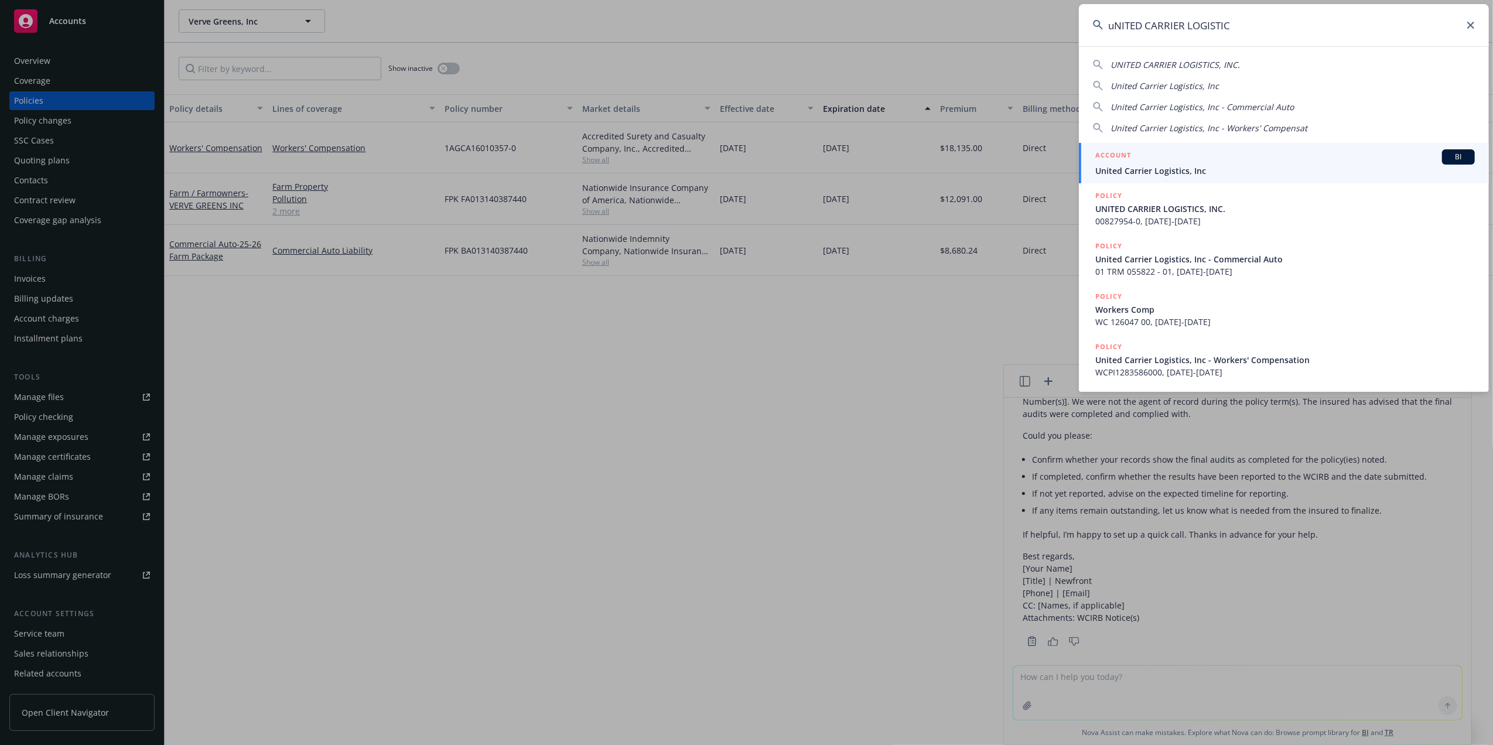 The width and height of the screenshot is (1493, 745). I want to click on span: United Carrier Logistics, Inc - Workers' Compensation, so click(1285, 360).